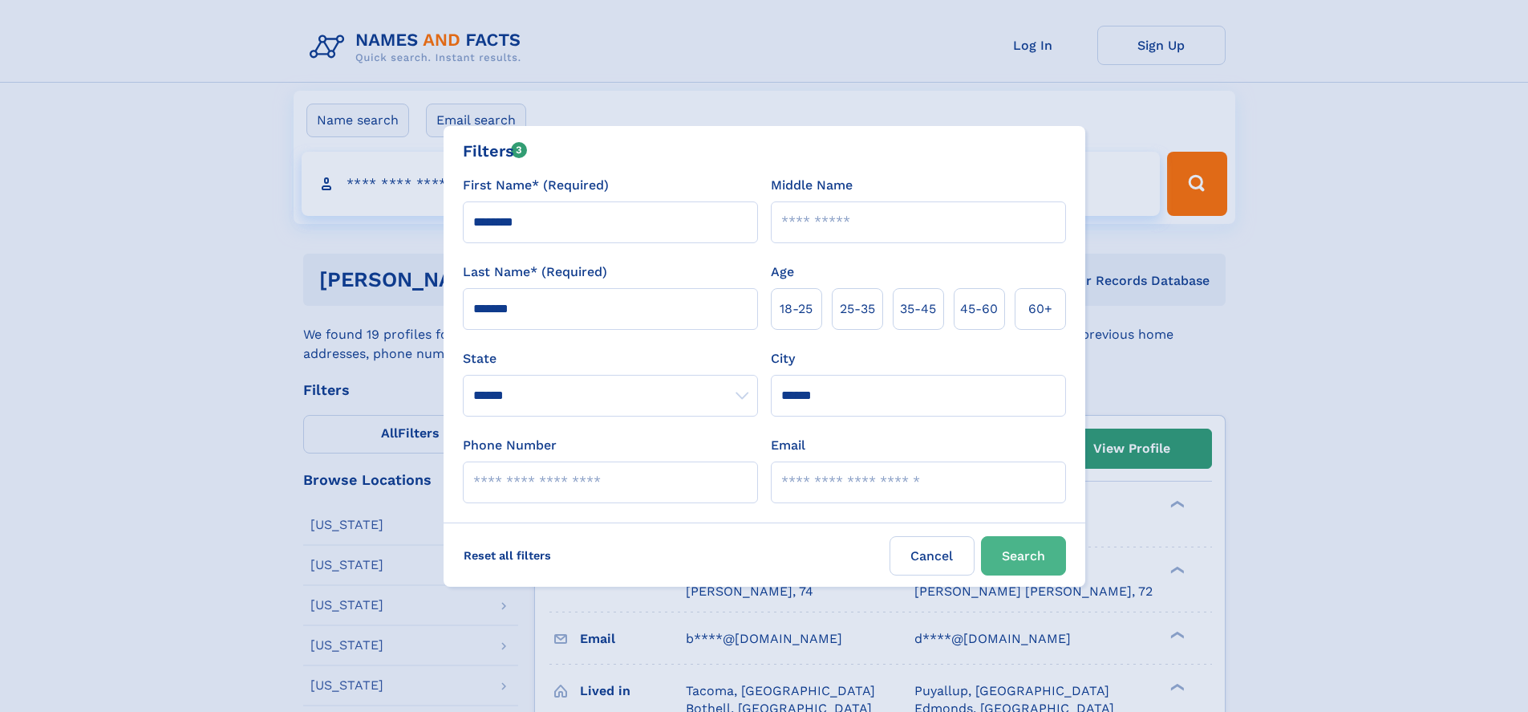  What do you see at coordinates (918, 309) in the screenshot?
I see `span: 35‑45` at bounding box center [918, 309].